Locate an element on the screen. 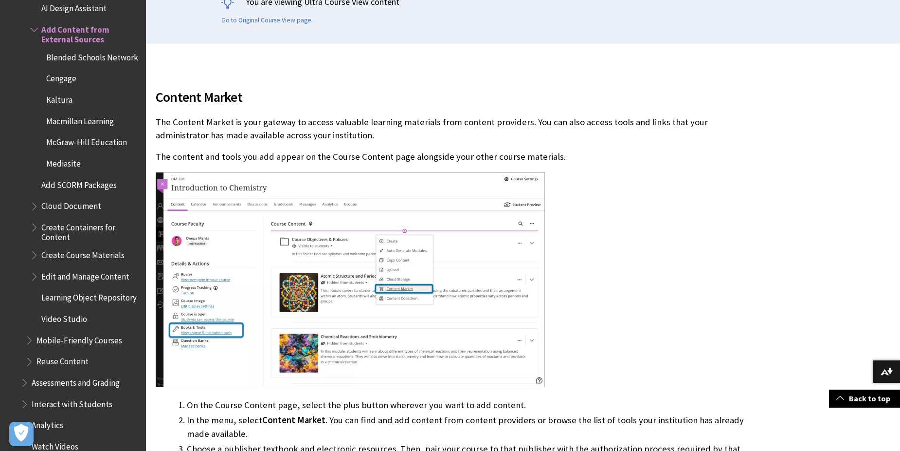 This screenshot has width=900, height=451. span: Add SCORM Packages is located at coordinates (79, 183).